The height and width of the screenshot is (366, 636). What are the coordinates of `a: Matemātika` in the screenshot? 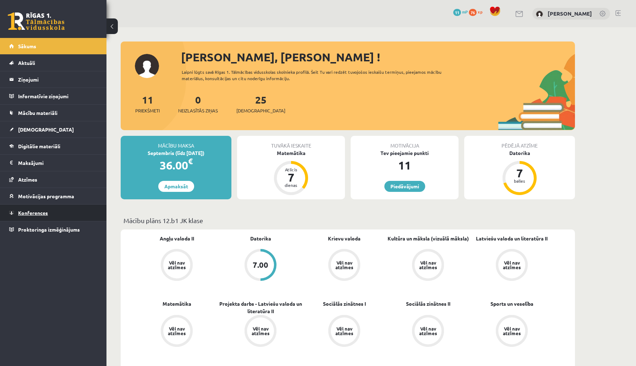 It's located at (177, 304).